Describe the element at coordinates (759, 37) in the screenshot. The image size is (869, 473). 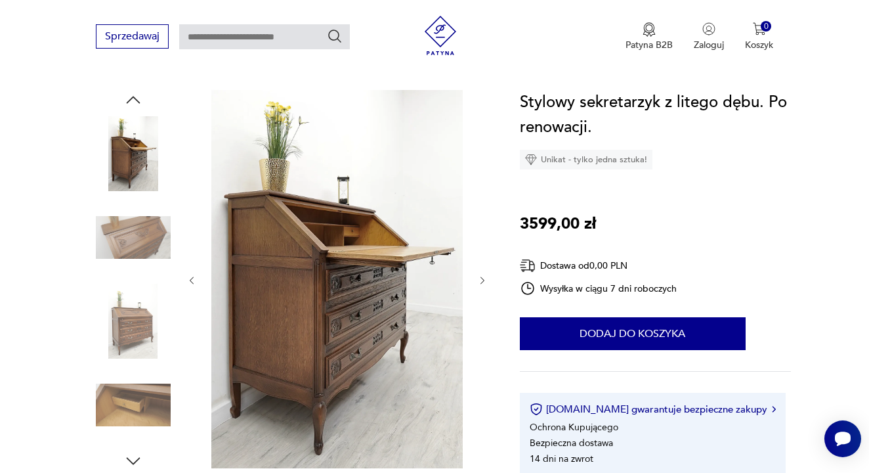
I see `button: 0Koszyk` at that location.